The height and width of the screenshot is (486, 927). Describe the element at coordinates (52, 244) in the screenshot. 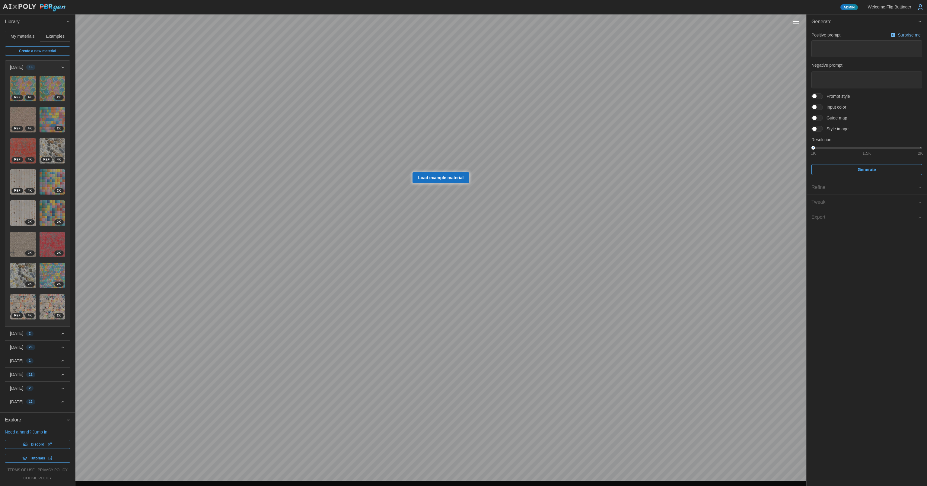

I see `a: yAU4fjzlUf0gzeemCQdY2K` at that location.